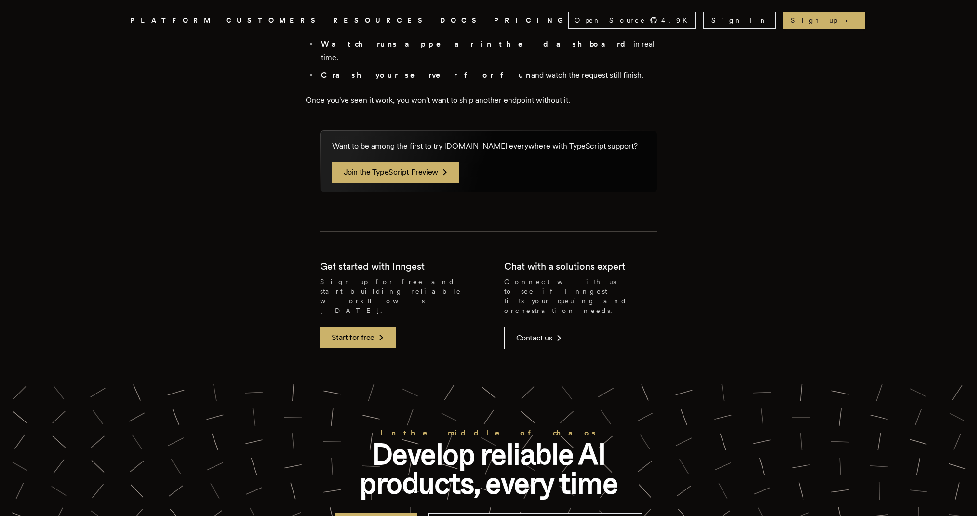 The image size is (977, 516). What do you see at coordinates (739, 20) in the screenshot?
I see `a: Sign In` at bounding box center [739, 20].